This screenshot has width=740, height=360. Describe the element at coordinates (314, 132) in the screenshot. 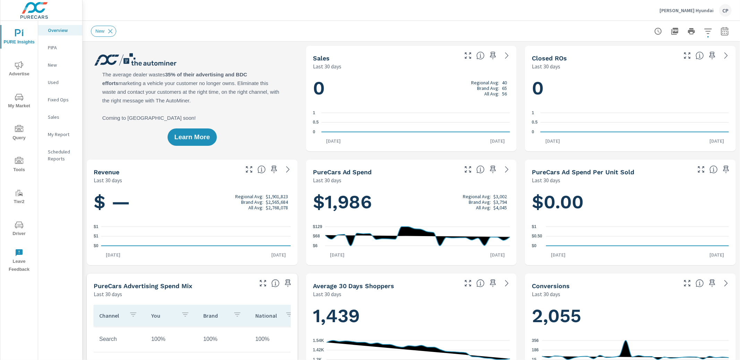

I see `text: 0` at that location.